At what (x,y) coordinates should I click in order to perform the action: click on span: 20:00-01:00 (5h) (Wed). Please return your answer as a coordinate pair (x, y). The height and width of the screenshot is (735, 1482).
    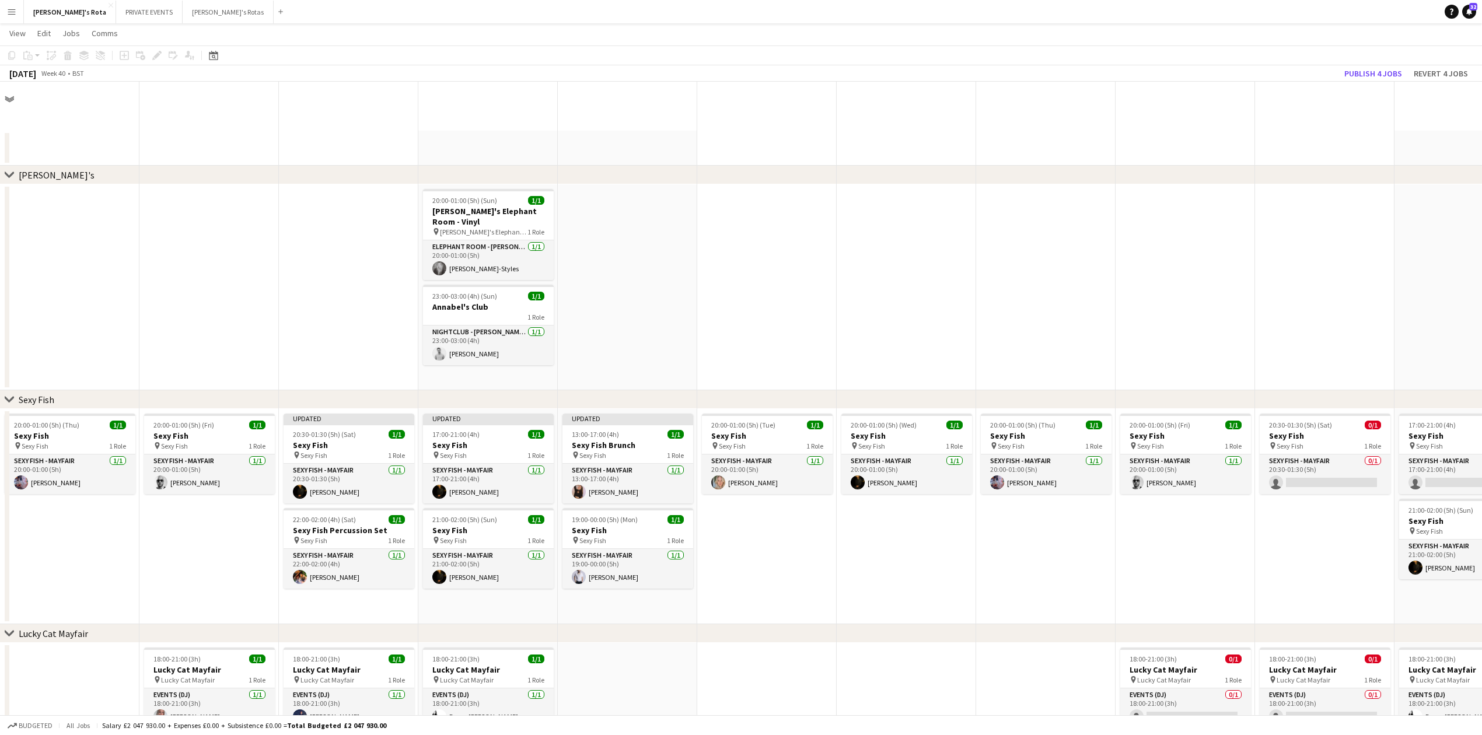
    Looking at the image, I should click on (883, 425).